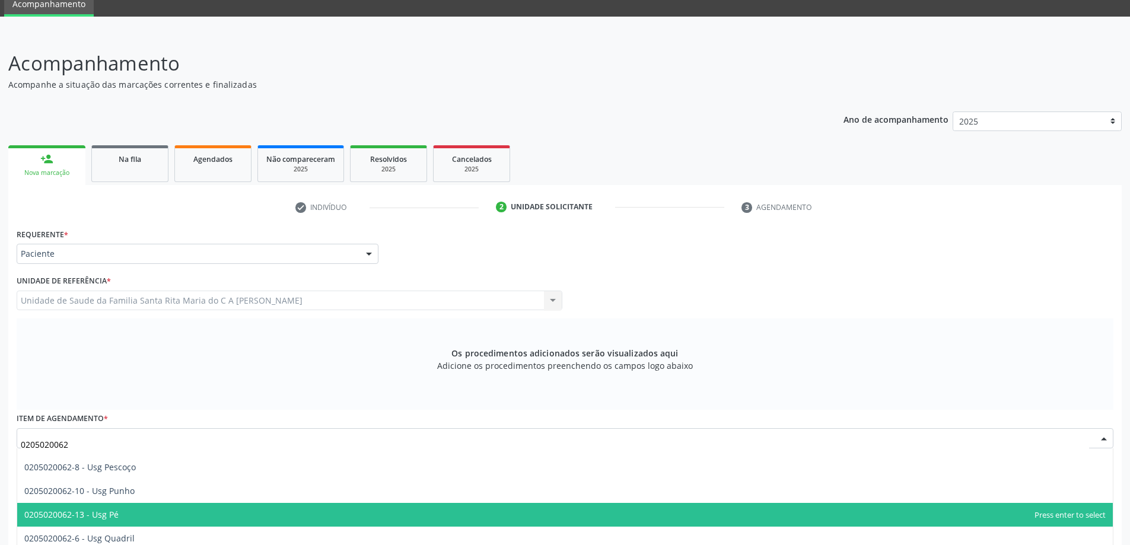 The image size is (1130, 545). I want to click on div: person_add, so click(47, 159).